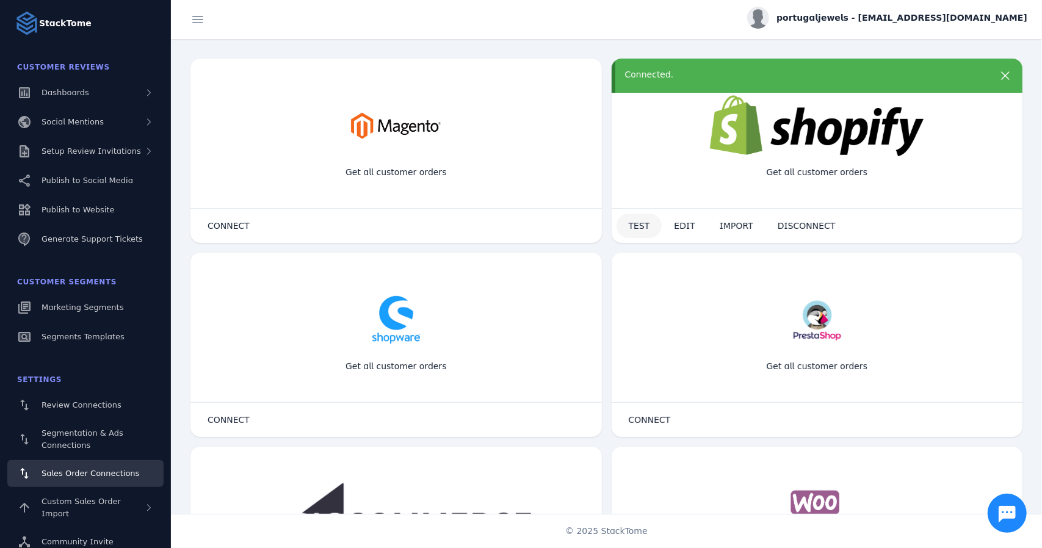  Describe the element at coordinates (27, 23) in the screenshot. I see `img: Logo image` at that location.